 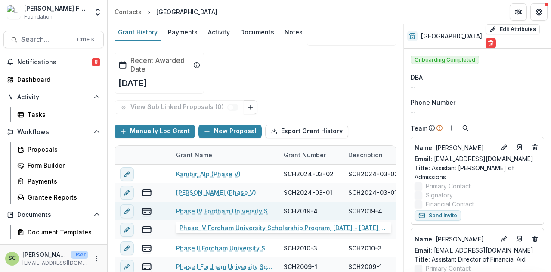 I want to click on button: Open Contacts, so click(x=53, y=249).